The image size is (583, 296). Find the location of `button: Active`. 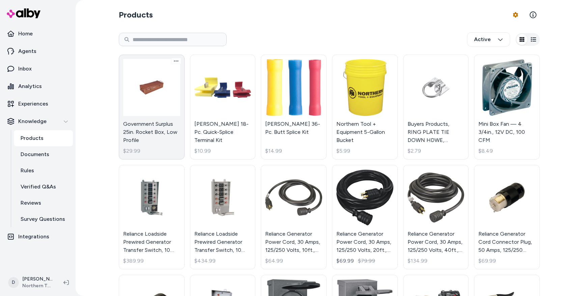

button: Active is located at coordinates (489, 39).